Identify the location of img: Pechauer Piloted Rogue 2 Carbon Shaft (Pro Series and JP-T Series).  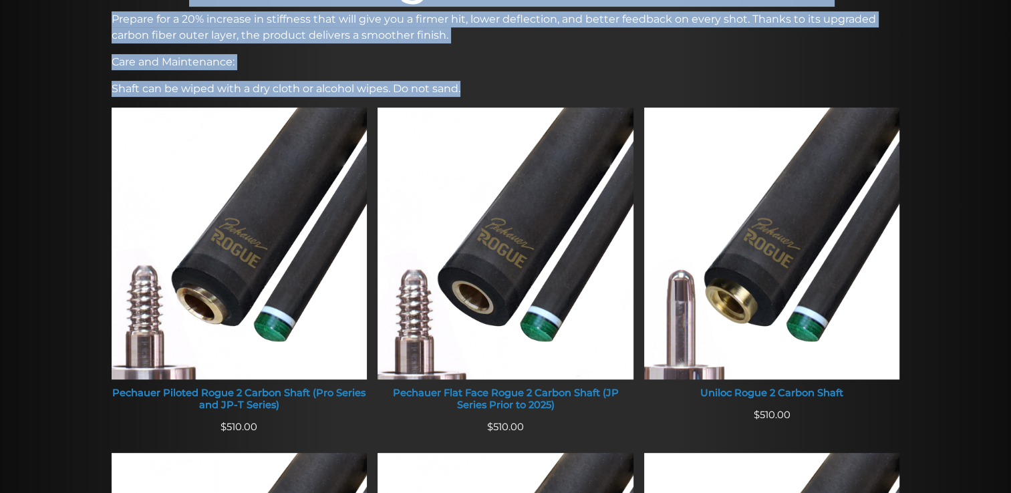
(239, 243).